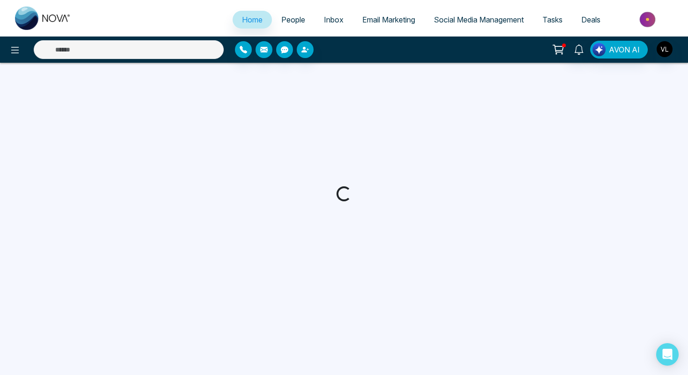 The width and height of the screenshot is (688, 375). Describe the element at coordinates (624, 50) in the screenshot. I see `span: AVON AI` at that location.